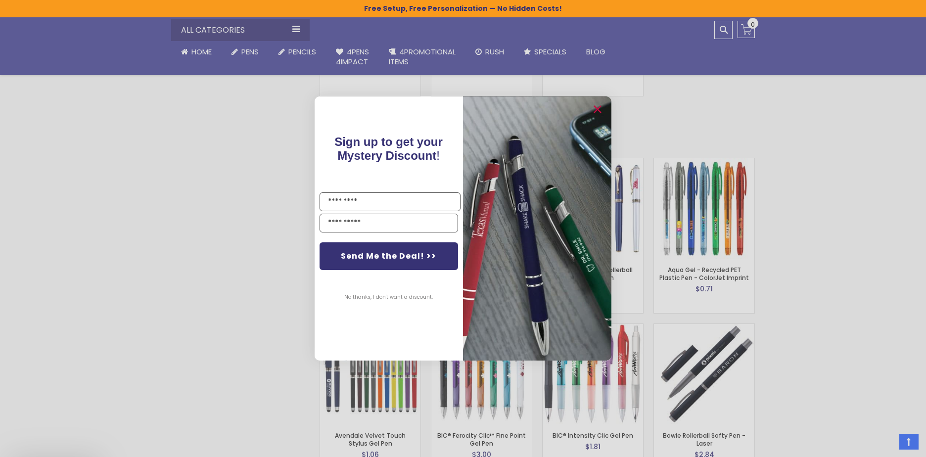 This screenshot has width=926, height=457. Describe the element at coordinates (537, 228) in the screenshot. I see `img: pop-up-image` at that location.